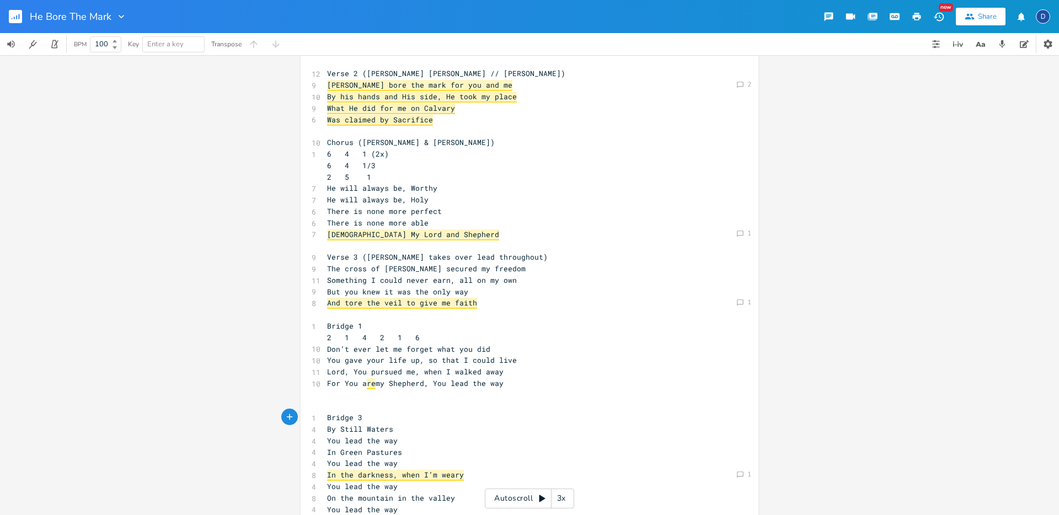  Describe the element at coordinates (1043, 17) in the screenshot. I see `div: David Jones` at that location.